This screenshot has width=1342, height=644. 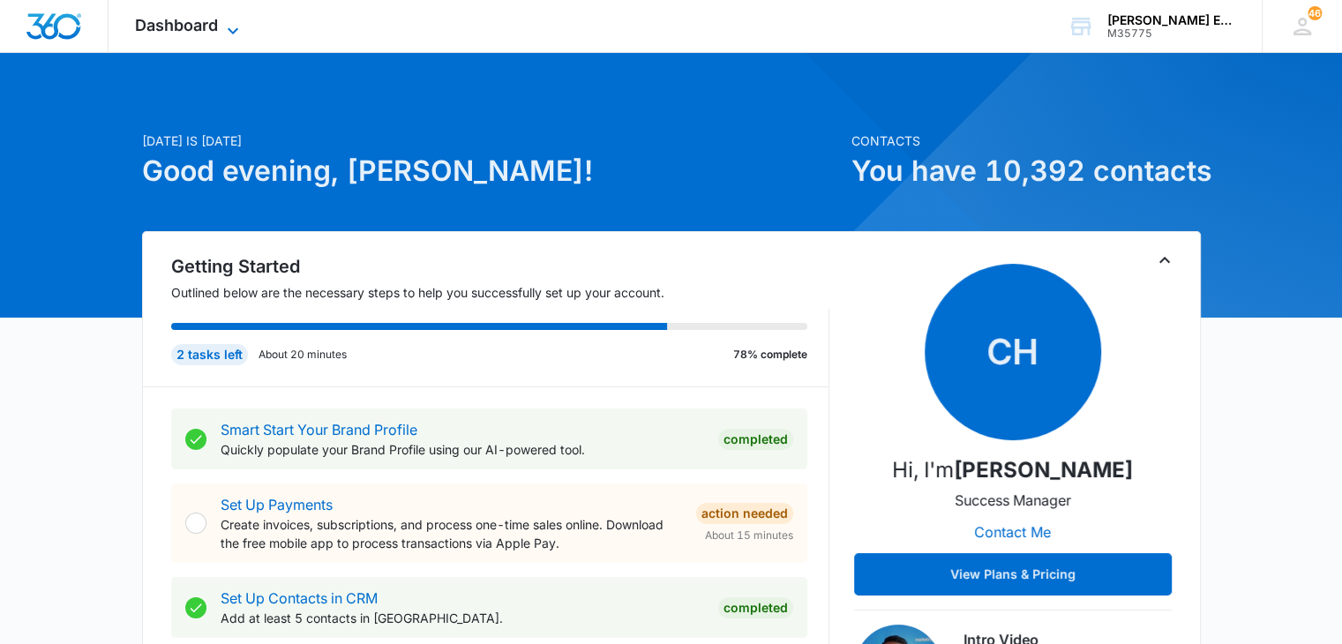 What do you see at coordinates (749, 535) in the screenshot?
I see `span: About 15 minutes` at bounding box center [749, 535].